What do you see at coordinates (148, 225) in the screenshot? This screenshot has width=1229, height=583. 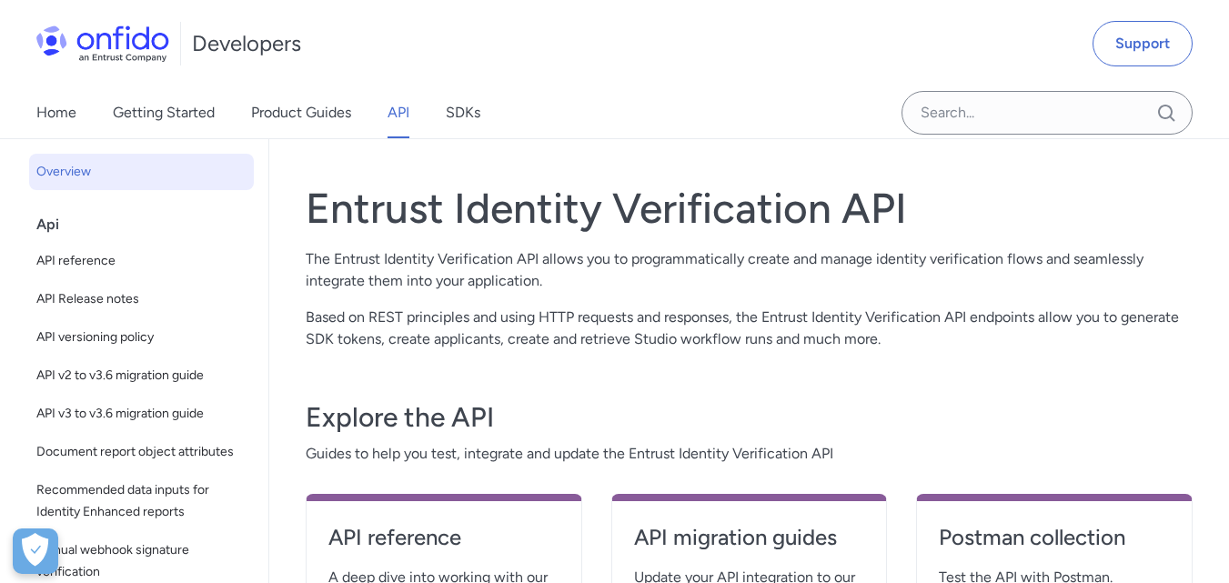 I see `div: Api` at bounding box center [148, 225].